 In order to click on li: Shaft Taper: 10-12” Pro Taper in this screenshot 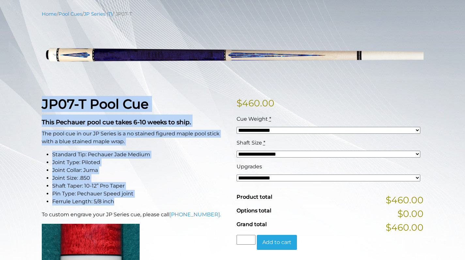, I will do `click(140, 186)`.